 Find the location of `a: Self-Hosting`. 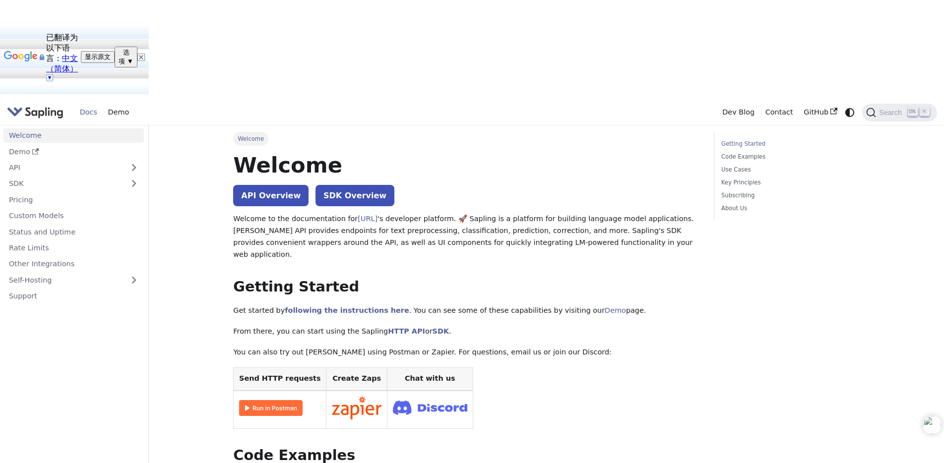

a: Self-Hosting is located at coordinates (73, 280).